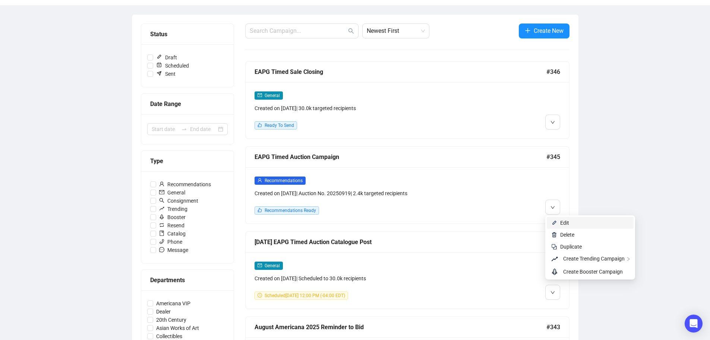  Describe the element at coordinates (173, 66) in the screenshot. I see `span: Scheduled` at that location.